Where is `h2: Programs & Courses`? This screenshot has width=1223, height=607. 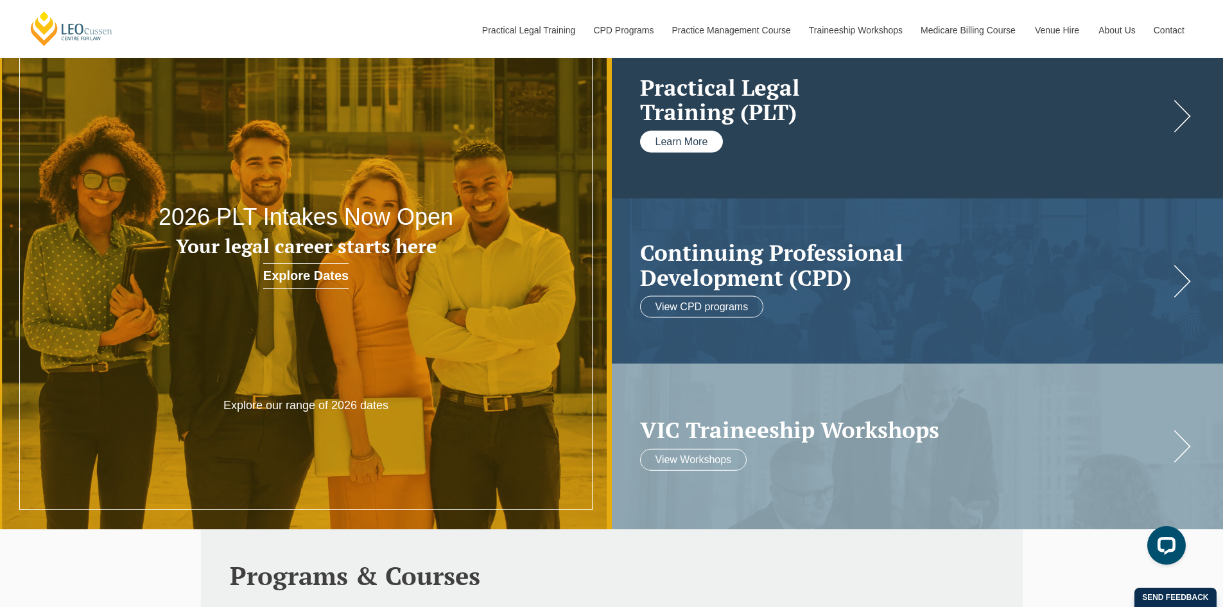 h2: Programs & Courses is located at coordinates (612, 575).